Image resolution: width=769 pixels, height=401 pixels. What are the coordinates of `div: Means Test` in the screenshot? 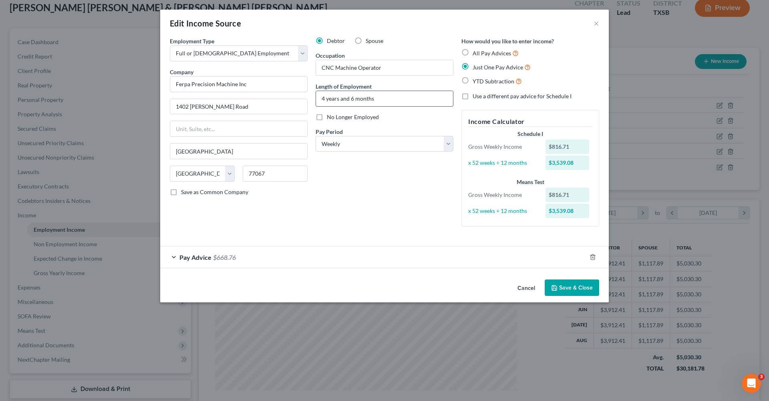 It's located at (531, 182).